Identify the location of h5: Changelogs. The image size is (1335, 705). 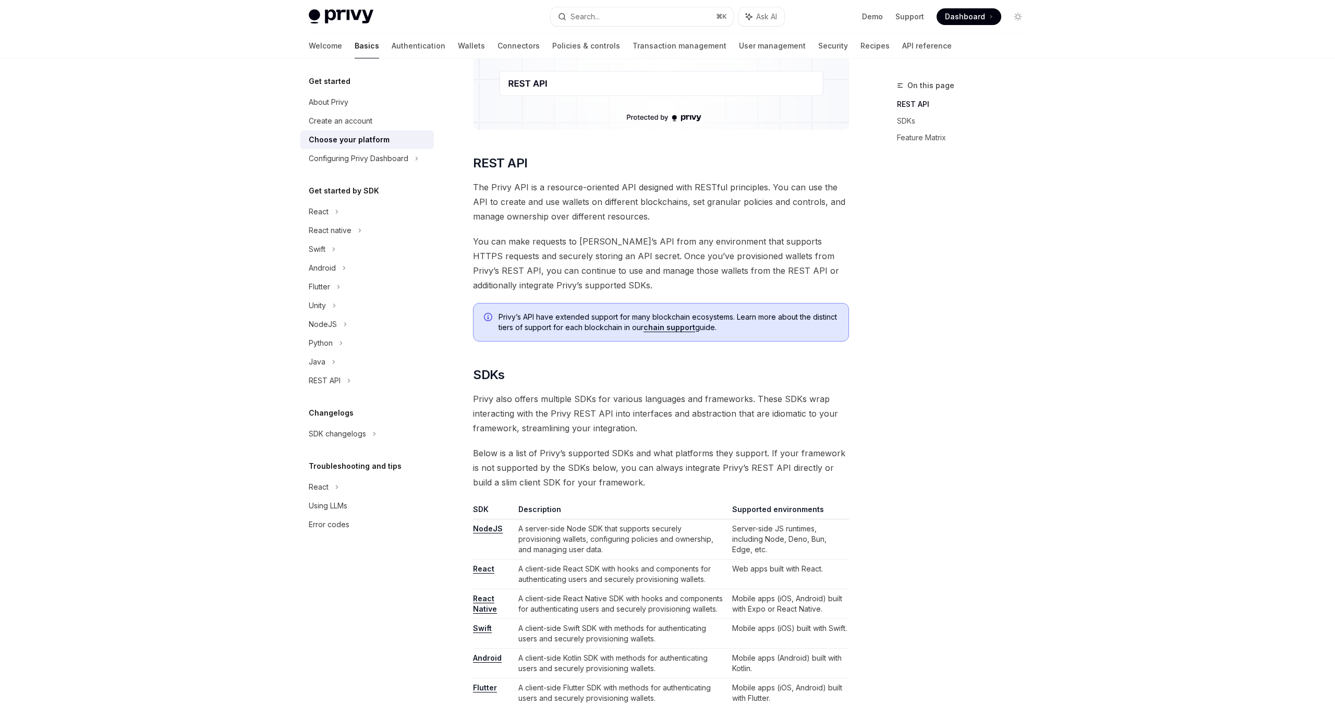
(331, 413).